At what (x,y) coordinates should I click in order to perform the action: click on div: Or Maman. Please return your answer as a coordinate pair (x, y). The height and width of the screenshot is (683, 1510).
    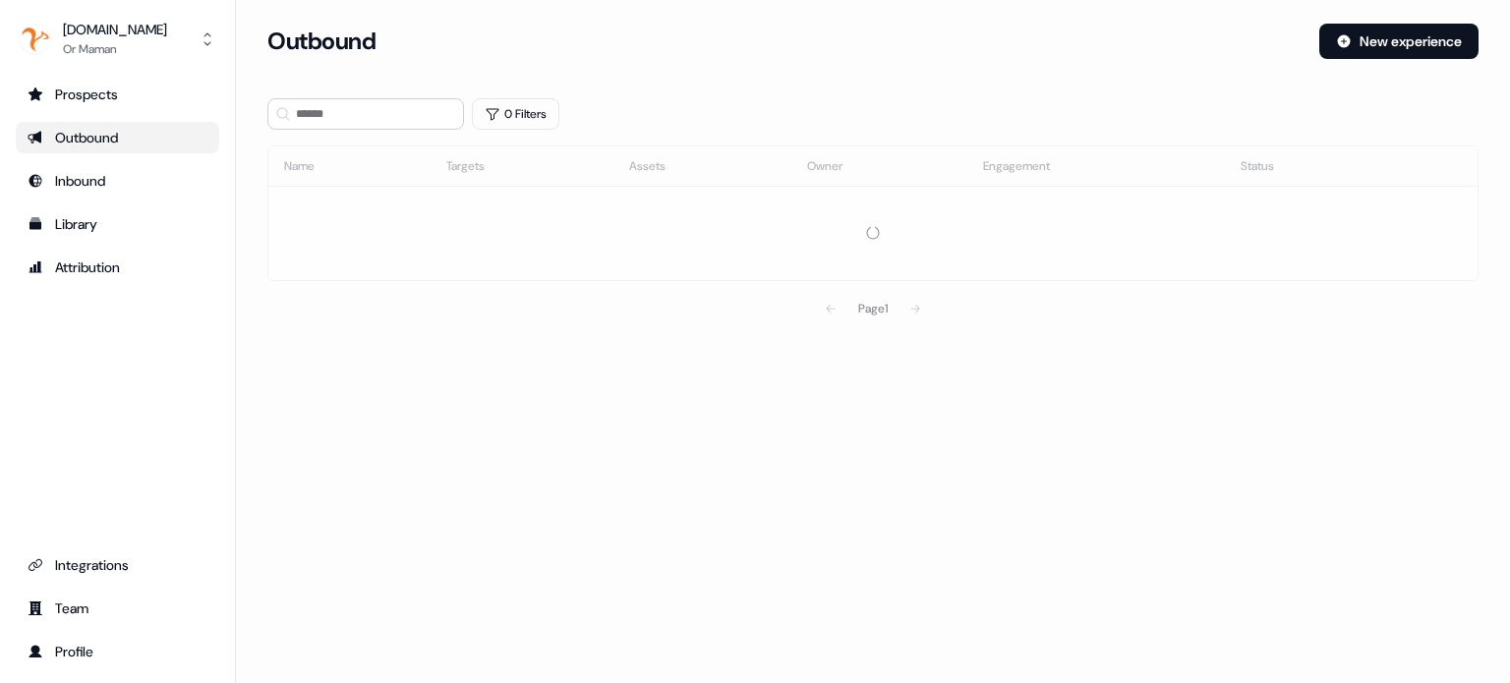
    Looking at the image, I should click on (115, 49).